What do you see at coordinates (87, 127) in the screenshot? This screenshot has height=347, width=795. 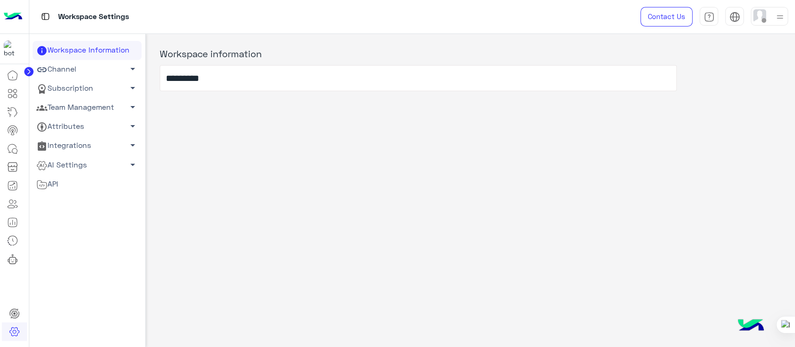 I see `a: Attributes` at bounding box center [87, 127].